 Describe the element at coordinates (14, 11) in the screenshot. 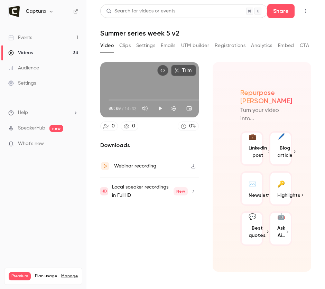

I see `img: Captura` at that location.